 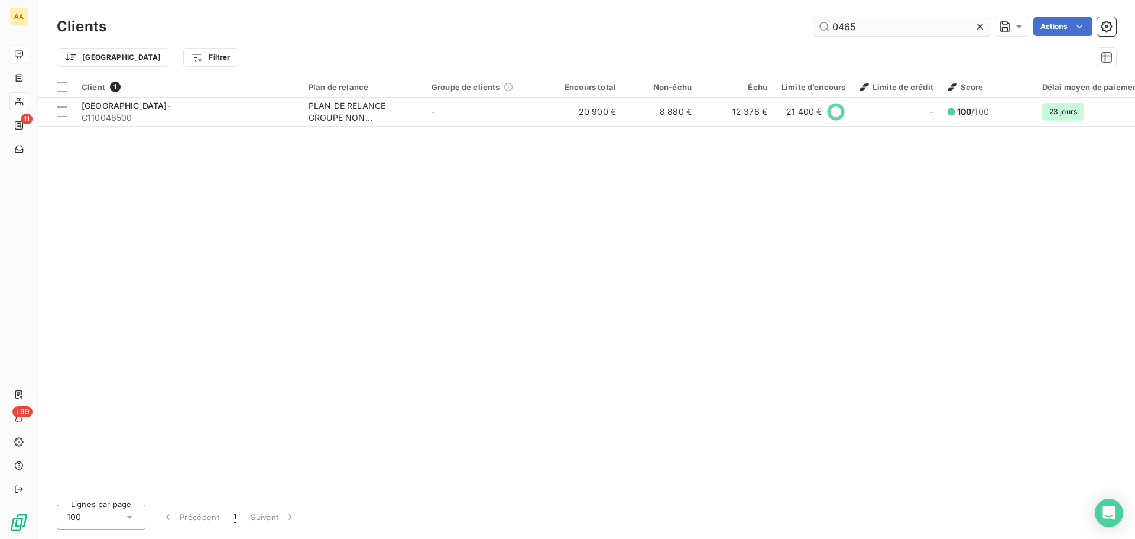 What do you see at coordinates (188, 118) in the screenshot?
I see `span: C110046500` at bounding box center [188, 118].